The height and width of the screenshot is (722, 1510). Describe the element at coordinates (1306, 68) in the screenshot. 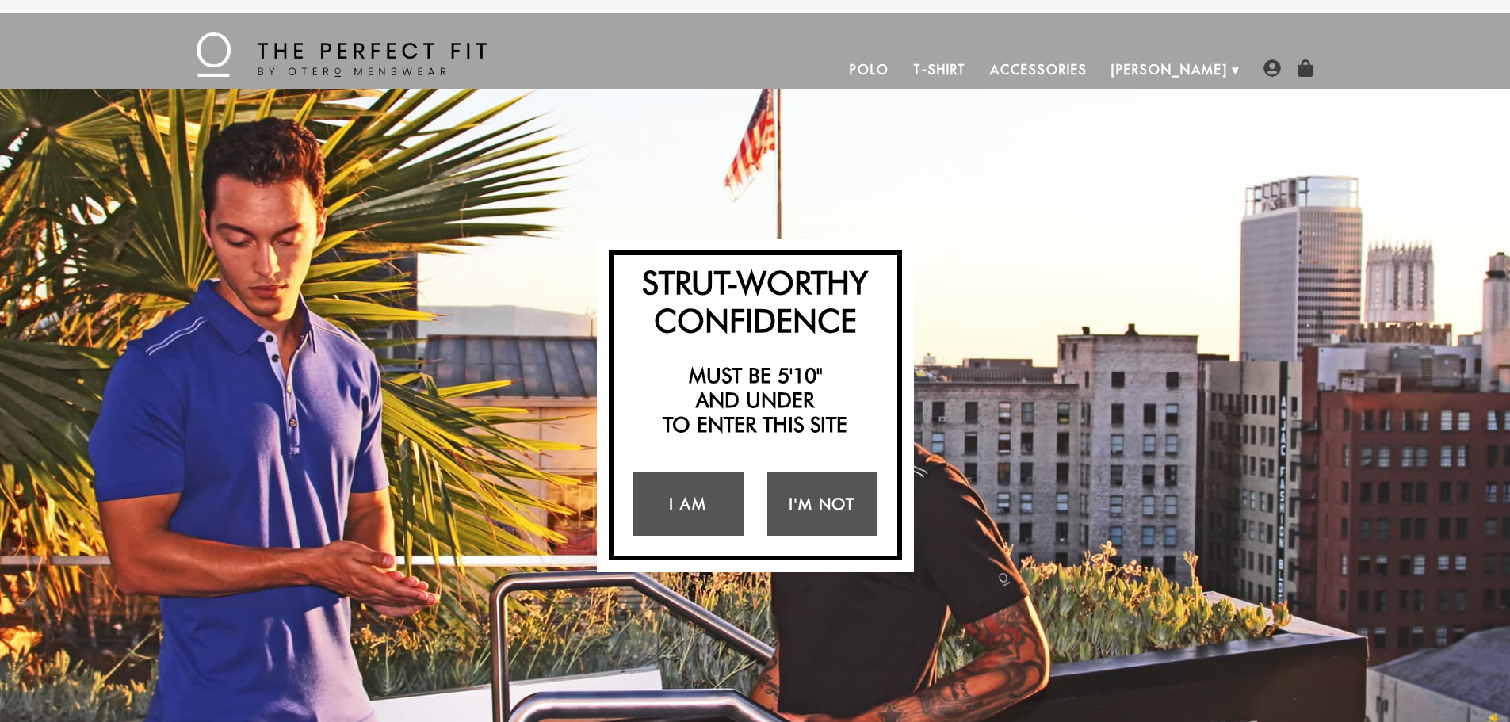

I see `img: shopping-bag-icon.png` at that location.